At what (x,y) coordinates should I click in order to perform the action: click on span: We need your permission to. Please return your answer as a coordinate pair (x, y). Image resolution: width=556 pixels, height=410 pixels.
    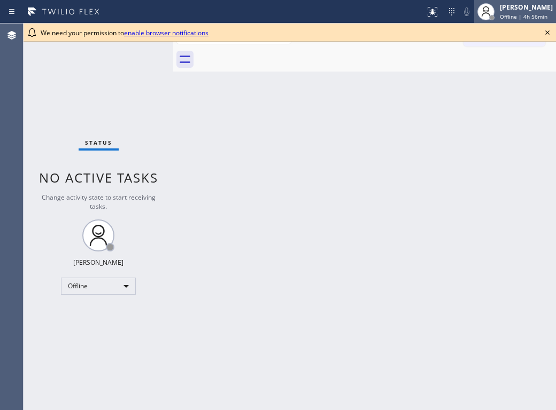
    Looking at the image, I should click on (125, 33).